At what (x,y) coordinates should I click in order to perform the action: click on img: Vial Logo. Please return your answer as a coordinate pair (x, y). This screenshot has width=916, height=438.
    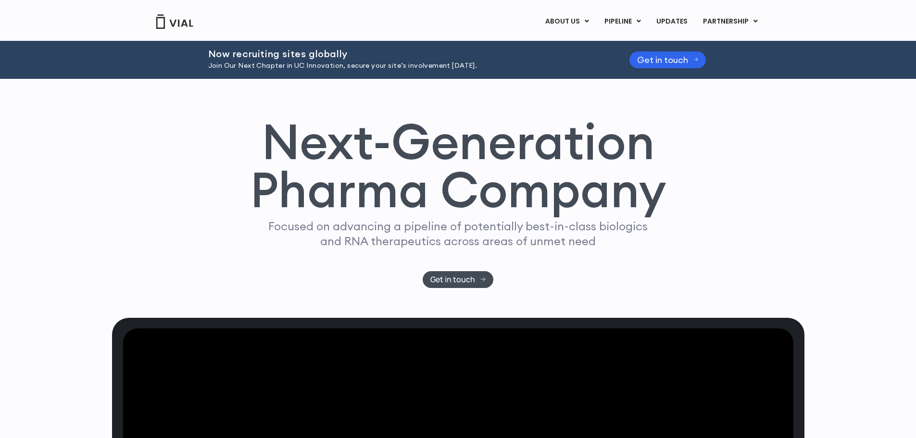
    Looking at the image, I should click on (175, 22).